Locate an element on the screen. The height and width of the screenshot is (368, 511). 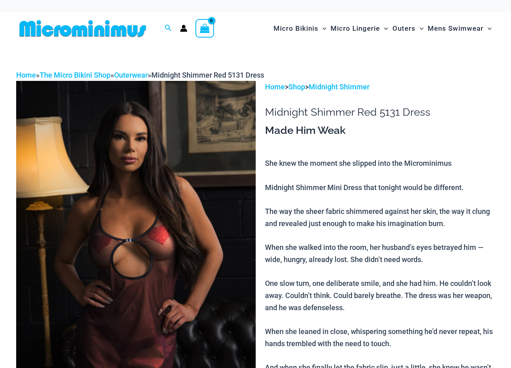
h1: Midnight Shimmer Red 5131 Dress is located at coordinates (380, 112).